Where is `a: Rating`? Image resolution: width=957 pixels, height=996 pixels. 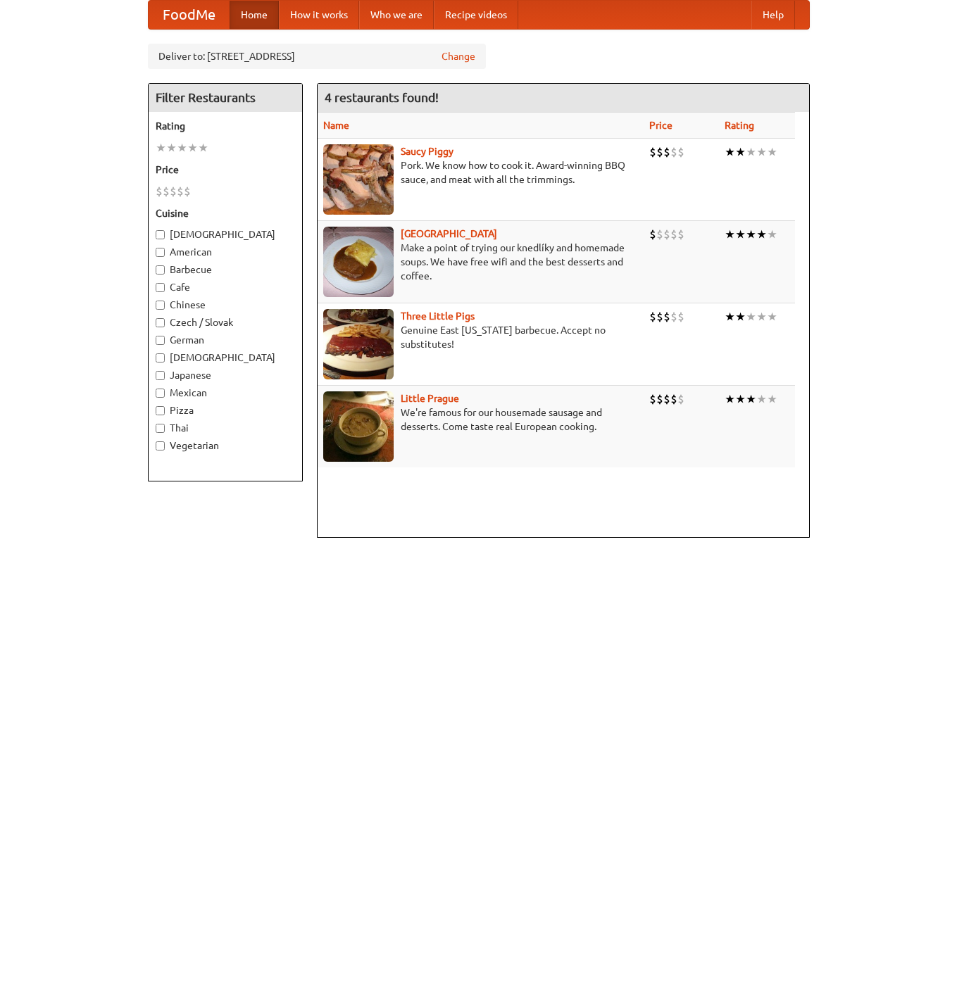 a: Rating is located at coordinates (739, 125).